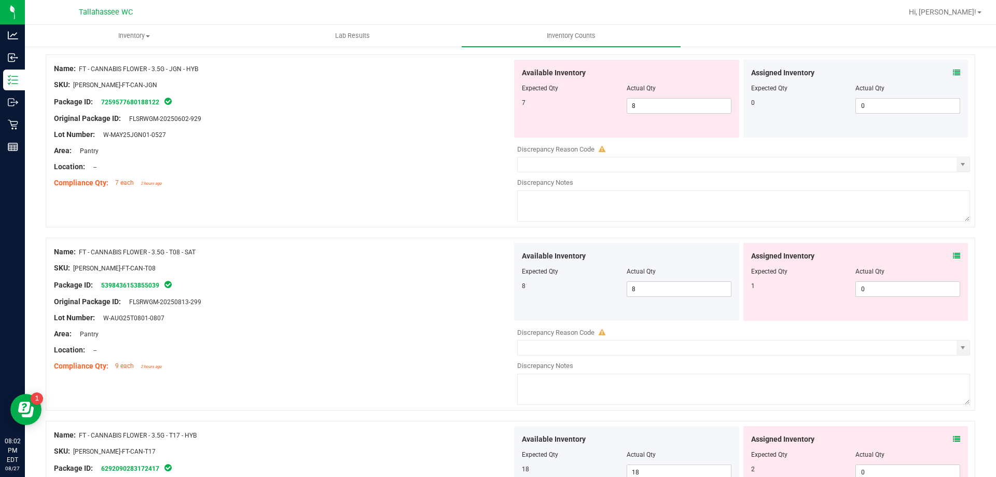 The height and width of the screenshot is (477, 996). I want to click on span: 7 each, so click(124, 183).